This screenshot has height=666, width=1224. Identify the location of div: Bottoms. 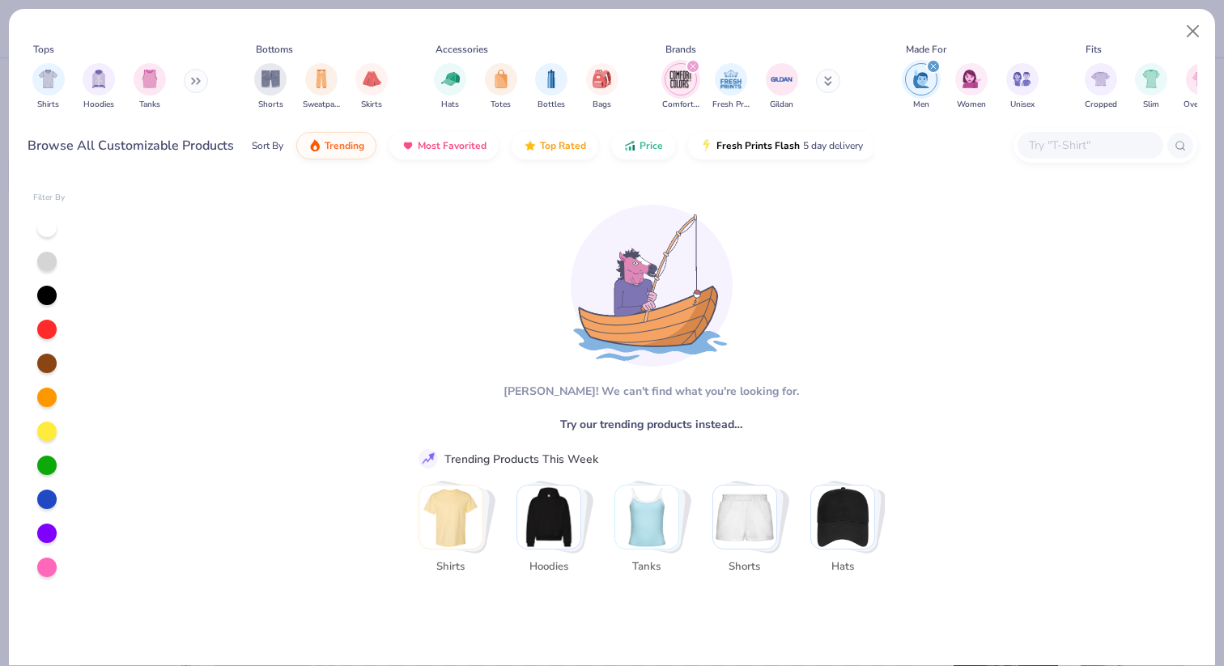
(274, 49).